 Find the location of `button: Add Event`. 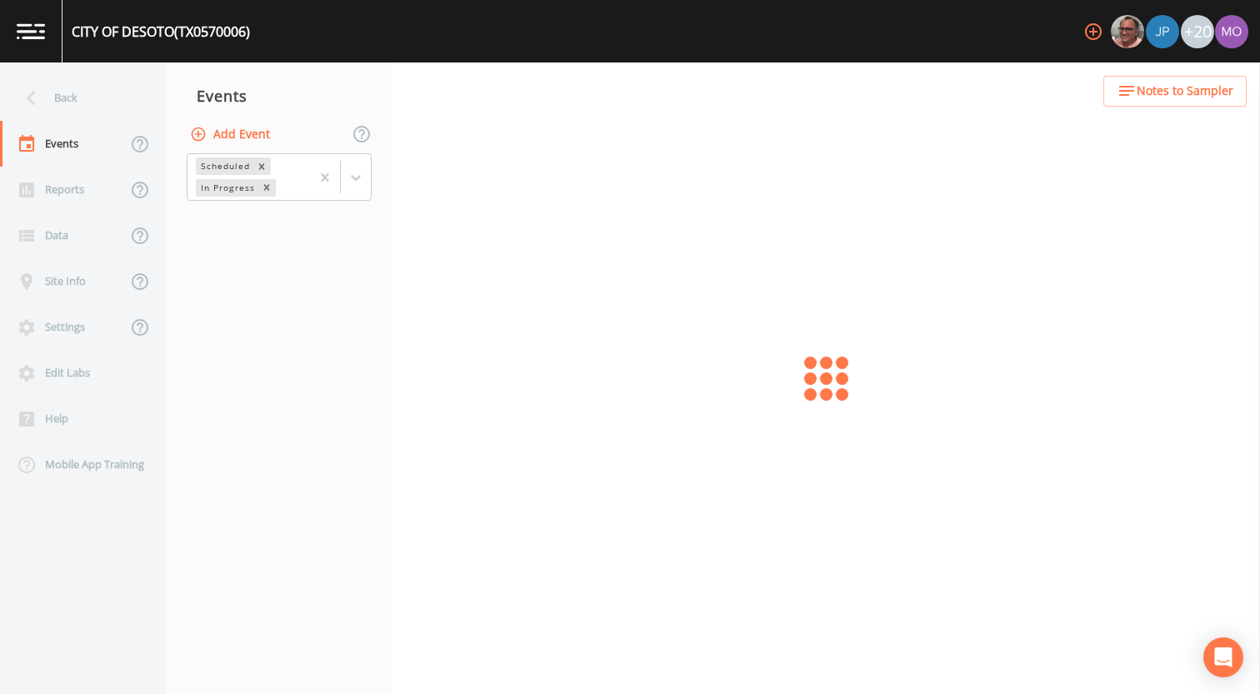

button: Add Event is located at coordinates (232, 134).